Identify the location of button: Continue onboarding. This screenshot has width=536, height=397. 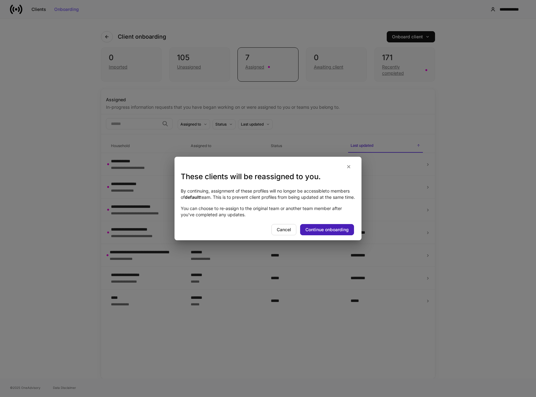
(327, 230).